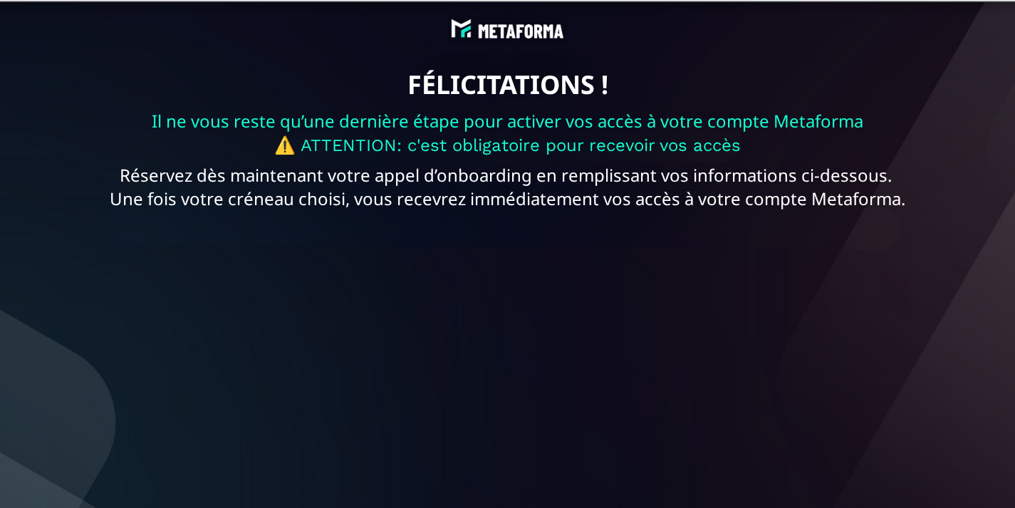  What do you see at coordinates (507, 84) in the screenshot?
I see `text: FÉLICITATIONS !` at bounding box center [507, 84].